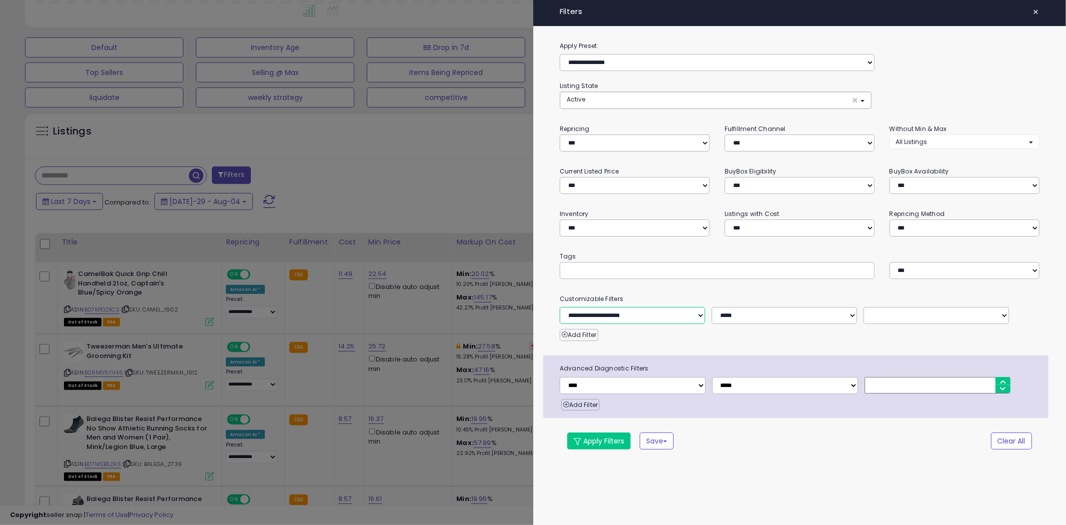 The width and height of the screenshot is (1066, 525). What do you see at coordinates (917, 213) in the screenshot?
I see `small: Repricing Method` at bounding box center [917, 213].